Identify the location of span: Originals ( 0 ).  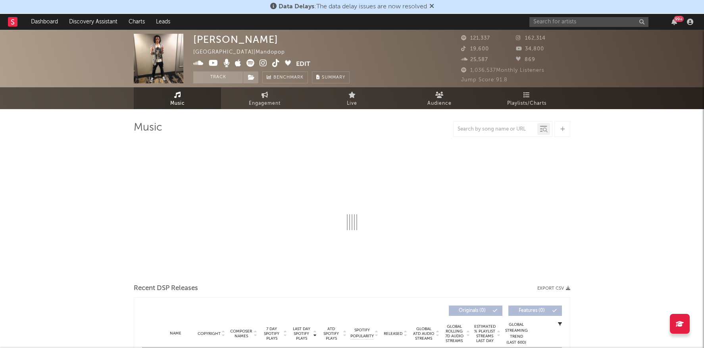
(472, 311).